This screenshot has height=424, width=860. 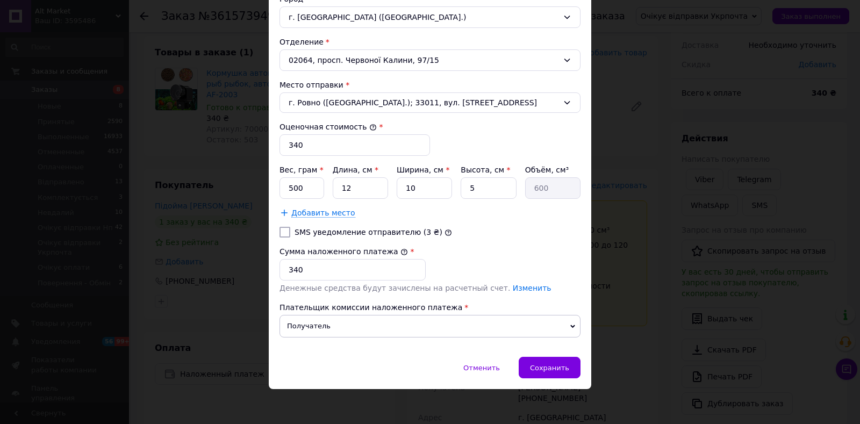 I want to click on label: SMS уведомление отправителю (3 ₴), so click(x=368, y=232).